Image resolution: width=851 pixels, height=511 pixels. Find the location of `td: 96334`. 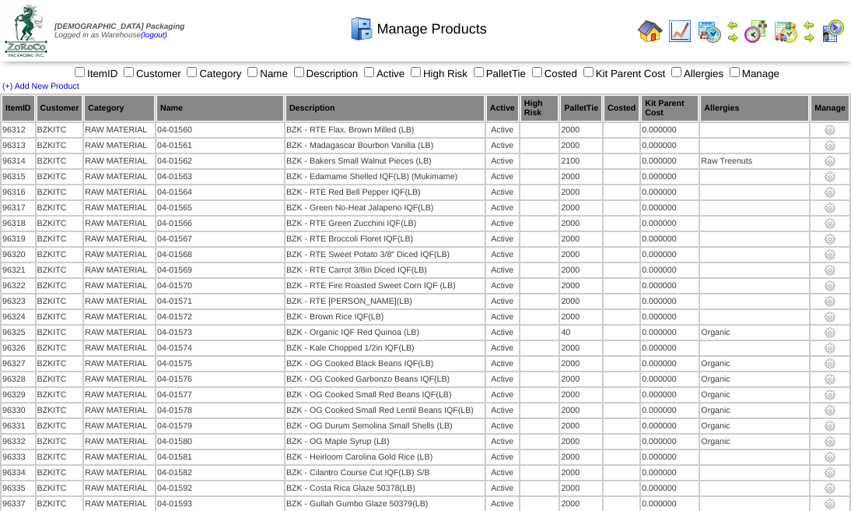

td: 96334 is located at coordinates (18, 472).